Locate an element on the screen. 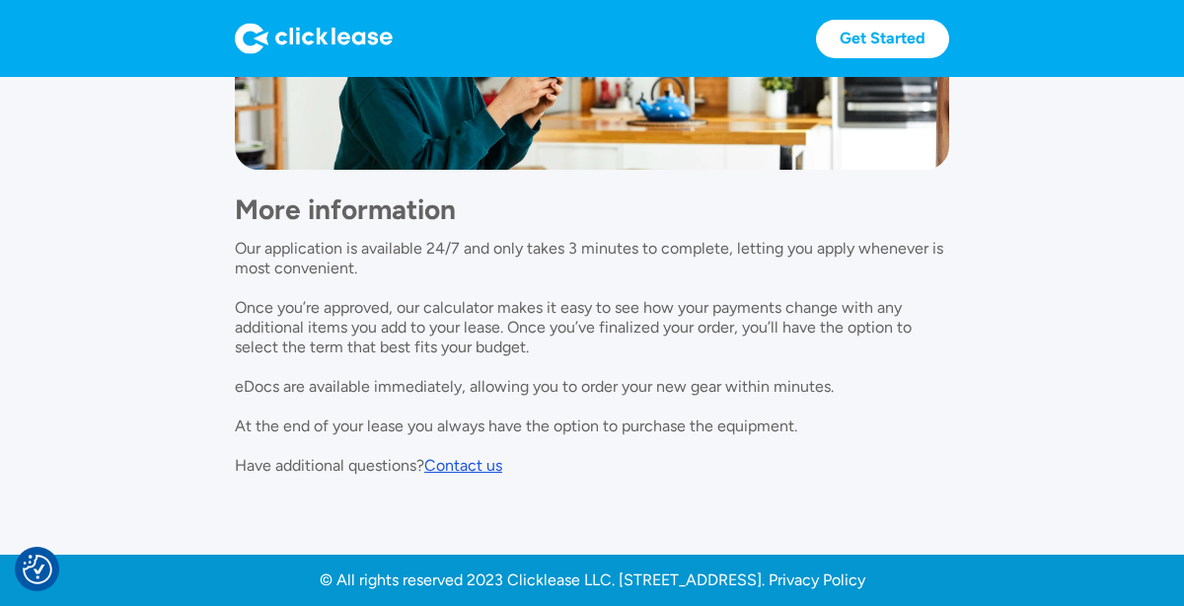 This screenshot has width=1184, height=606. img: Logo is located at coordinates (314, 38).